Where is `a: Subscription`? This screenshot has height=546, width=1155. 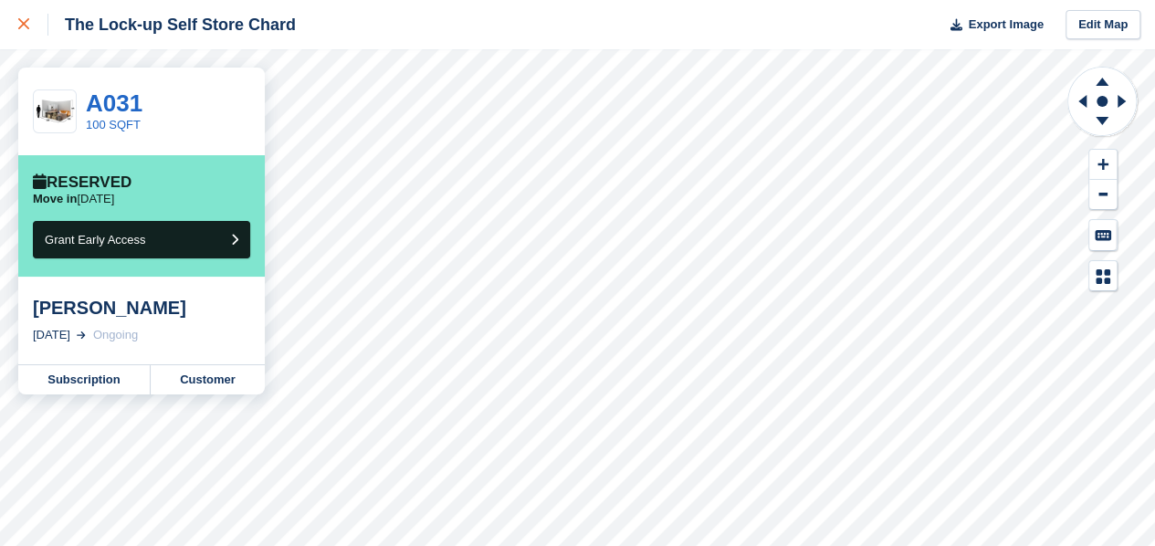 a: Subscription is located at coordinates (84, 380).